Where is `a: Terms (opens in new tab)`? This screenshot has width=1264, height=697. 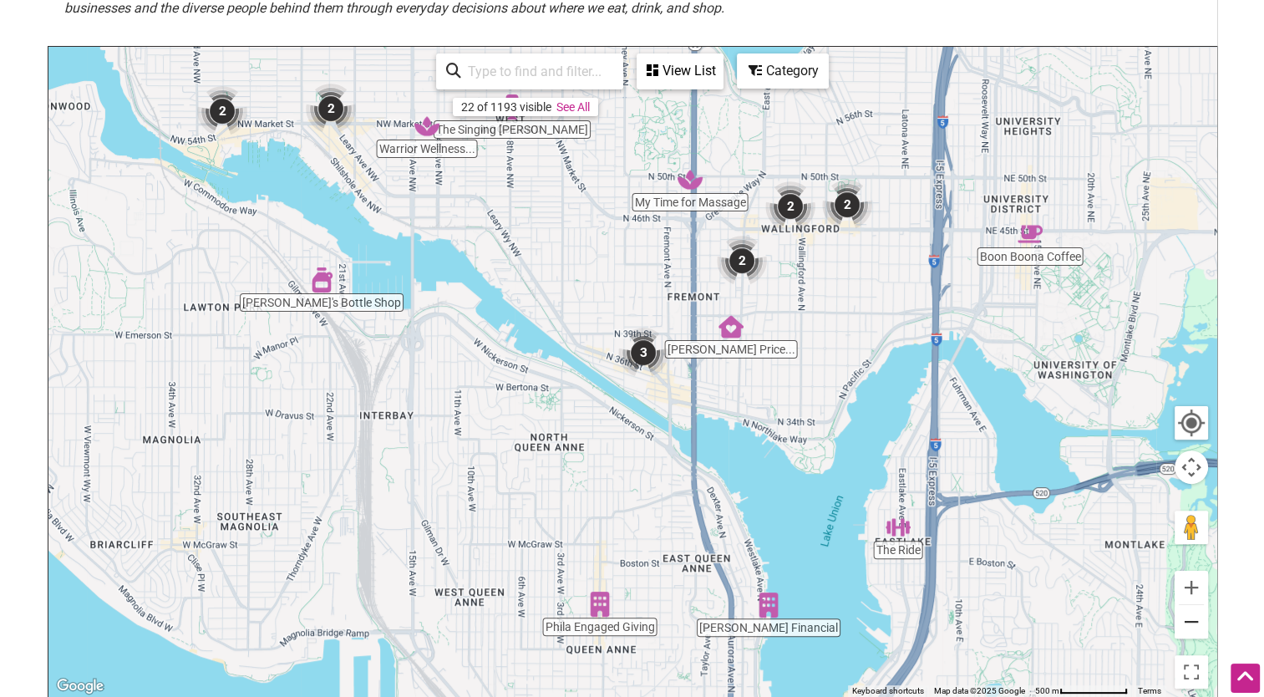 a: Terms (opens in new tab) is located at coordinates (1150, 690).